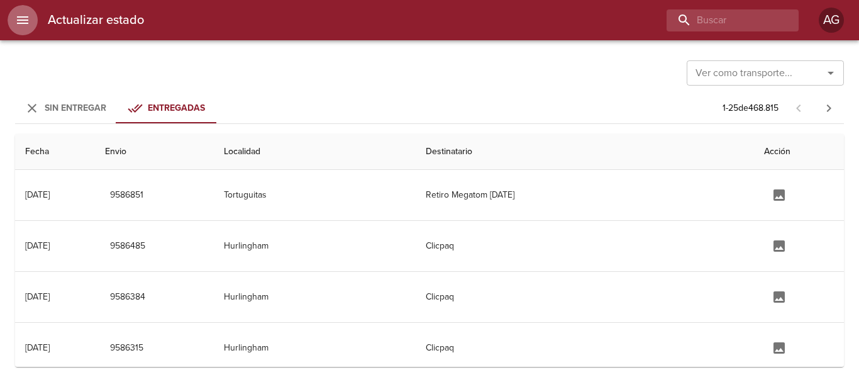 The width and height of the screenshot is (859, 382). I want to click on th: Destinatario, so click(585, 152).